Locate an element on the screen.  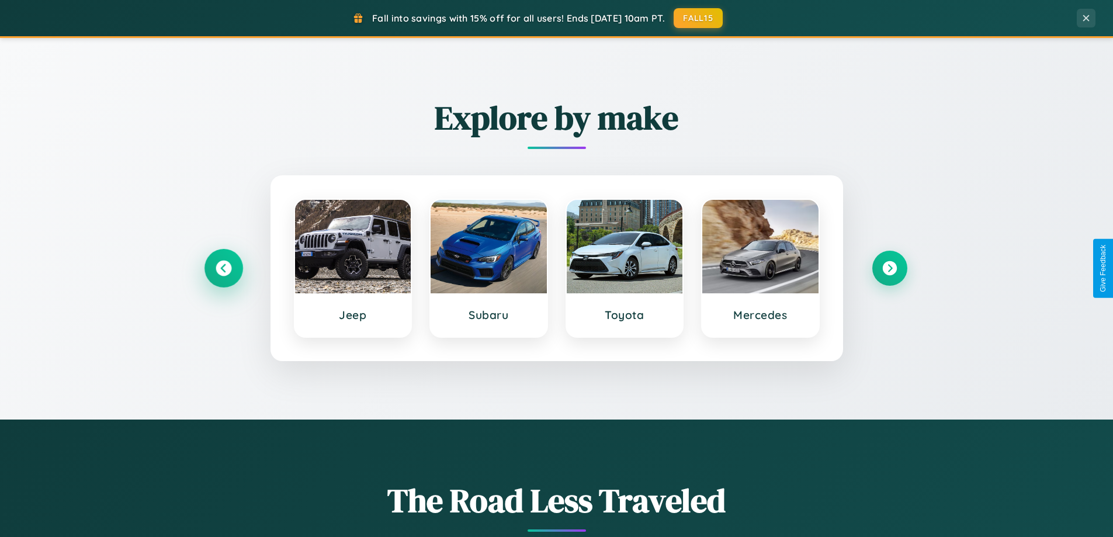
h3: Toyota is located at coordinates (624, 315).